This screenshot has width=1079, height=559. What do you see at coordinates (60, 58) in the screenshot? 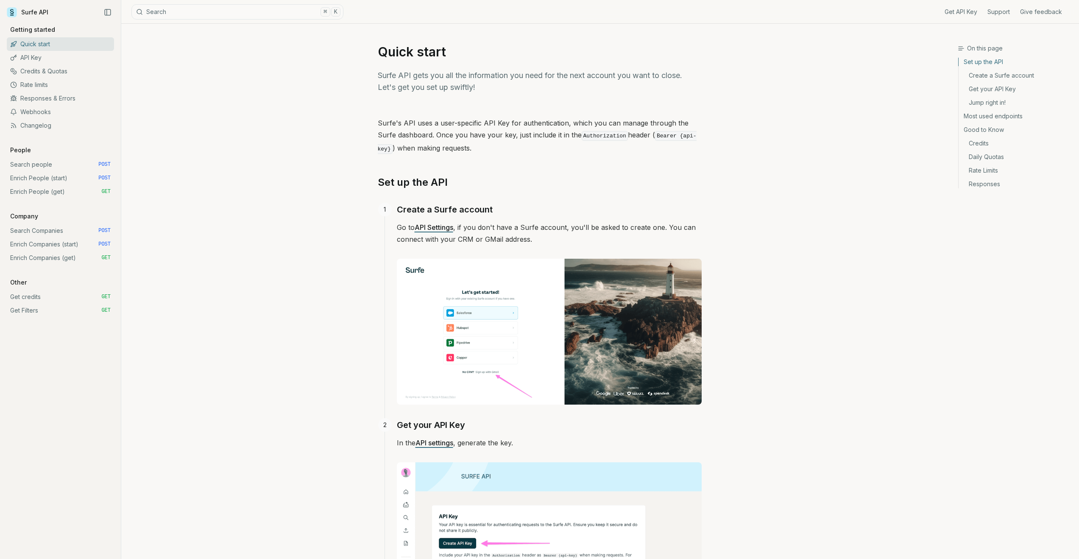
I see `a: API Key` at bounding box center [60, 58].